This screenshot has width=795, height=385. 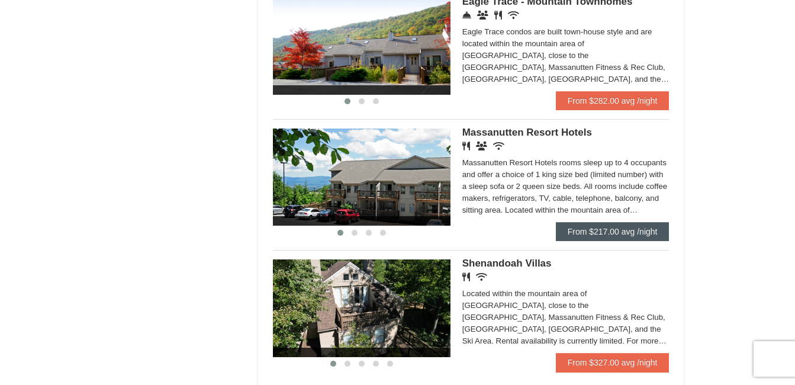 What do you see at coordinates (613, 231) in the screenshot?
I see `a: From $217.00 avg /night` at bounding box center [613, 231].